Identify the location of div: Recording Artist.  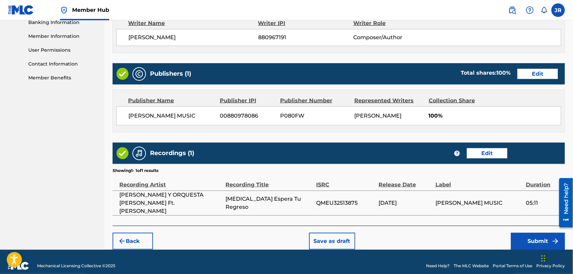
(171, 181).